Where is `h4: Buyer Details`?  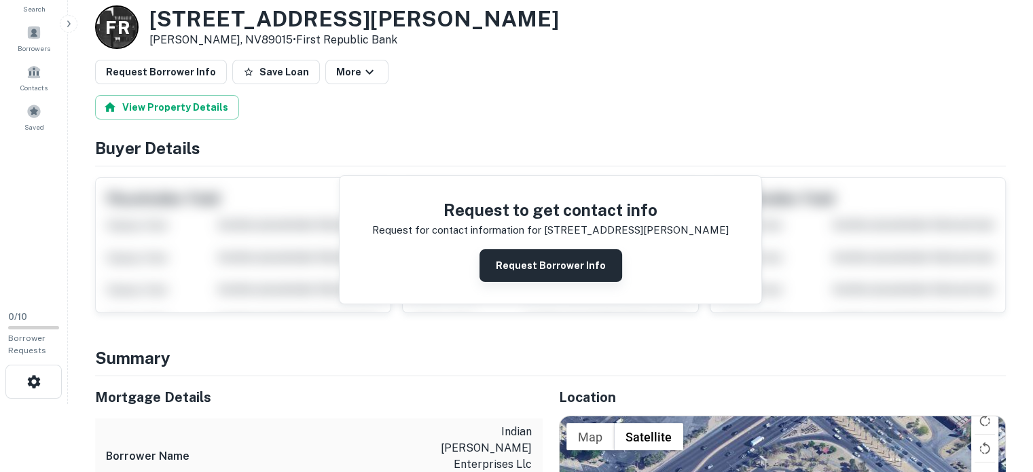
h4: Buyer Details is located at coordinates (550, 148).